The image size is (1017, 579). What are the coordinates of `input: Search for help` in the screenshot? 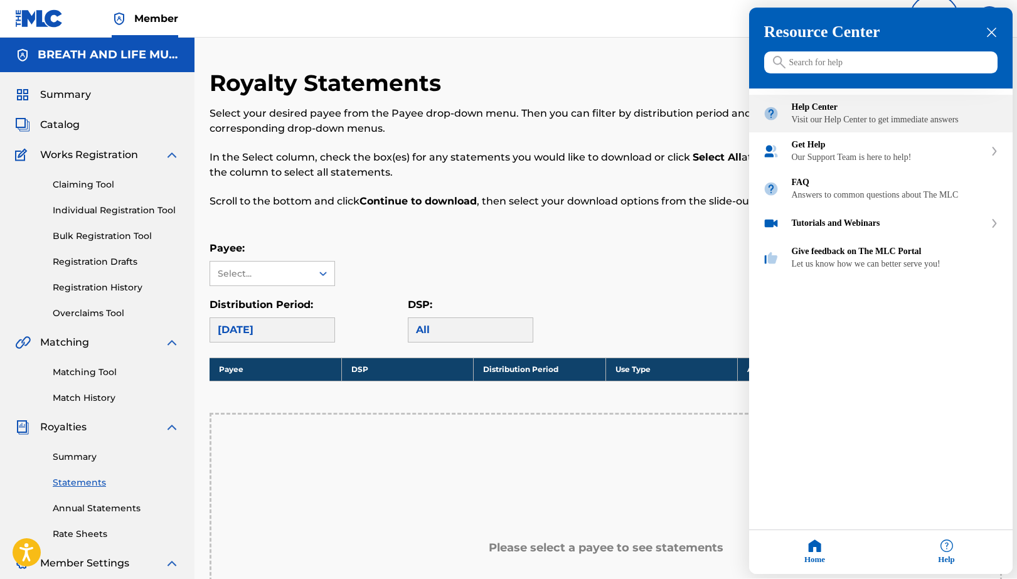 It's located at (880, 63).